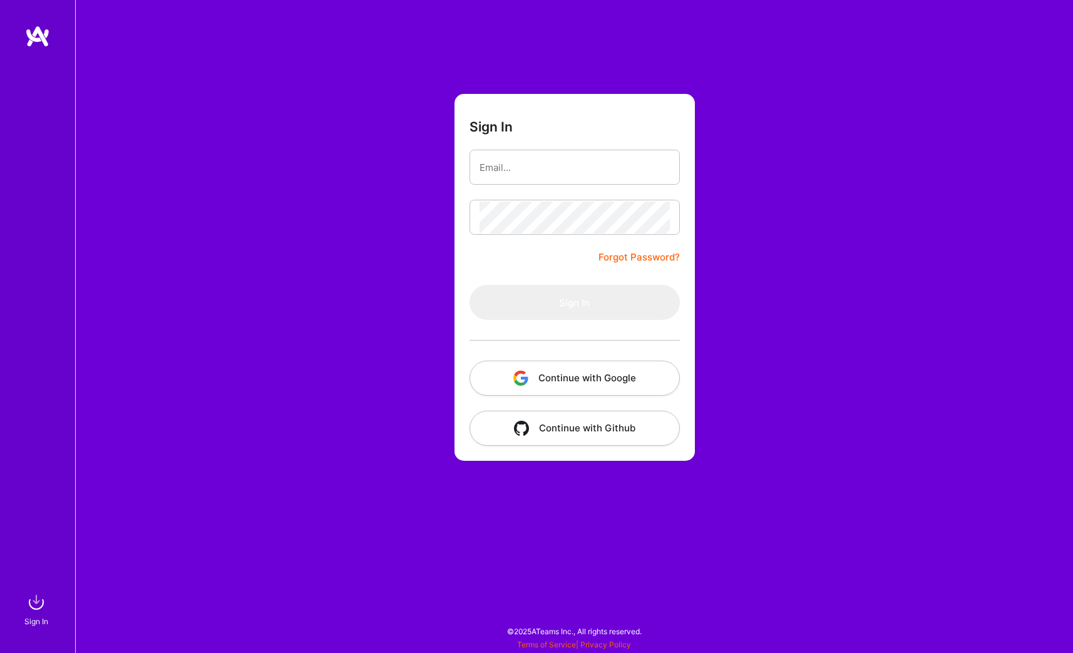  Describe the element at coordinates (575, 378) in the screenshot. I see `button: Continue with Google` at that location.